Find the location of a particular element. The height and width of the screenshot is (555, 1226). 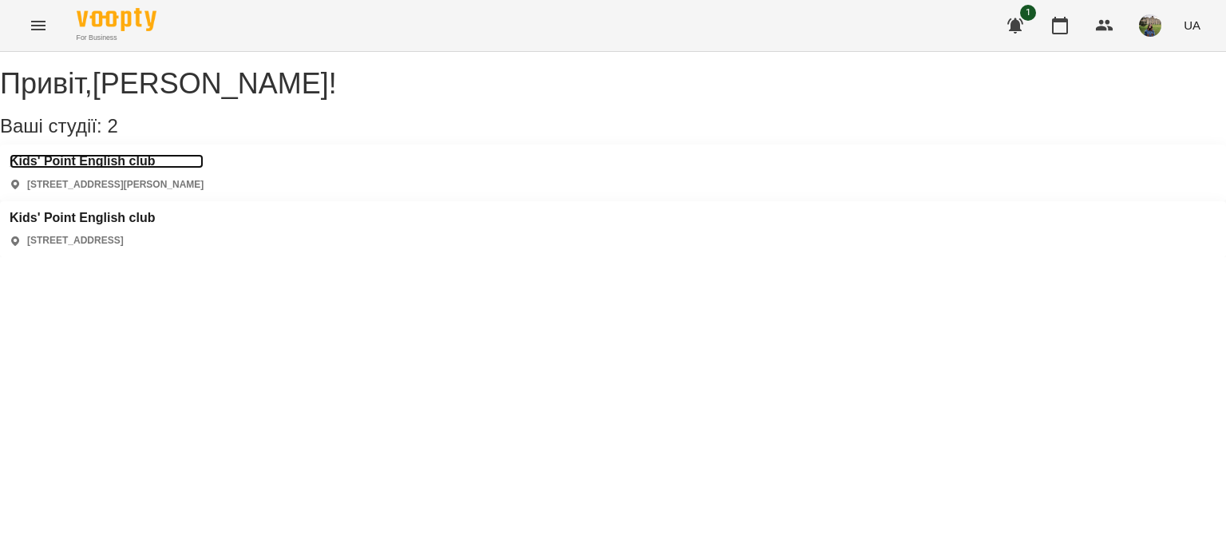

img: Voopty Logo is located at coordinates (116, 19).